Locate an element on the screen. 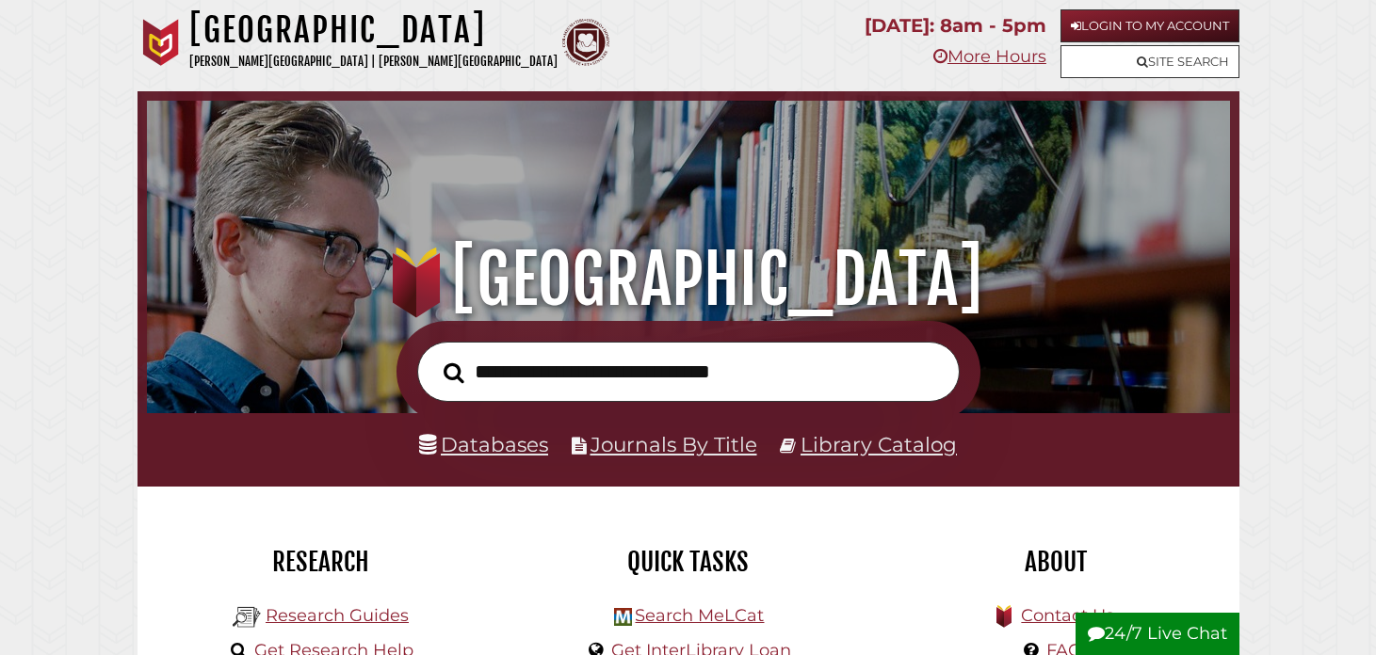 The width and height of the screenshot is (1376, 655). a: Contact Us is located at coordinates (1067, 616).